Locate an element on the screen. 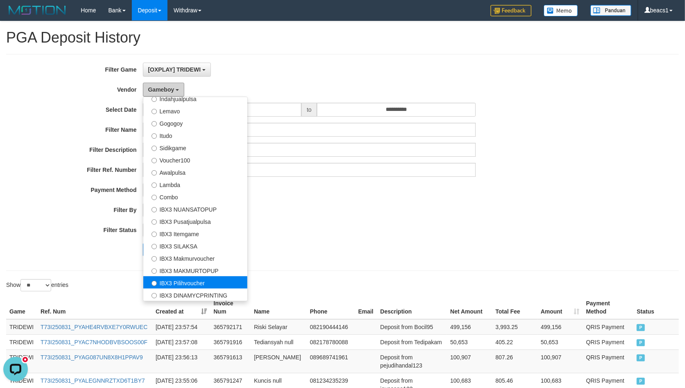 This screenshot has width=685, height=388. input: IBX3 Makmurvoucher is located at coordinates (154, 259).